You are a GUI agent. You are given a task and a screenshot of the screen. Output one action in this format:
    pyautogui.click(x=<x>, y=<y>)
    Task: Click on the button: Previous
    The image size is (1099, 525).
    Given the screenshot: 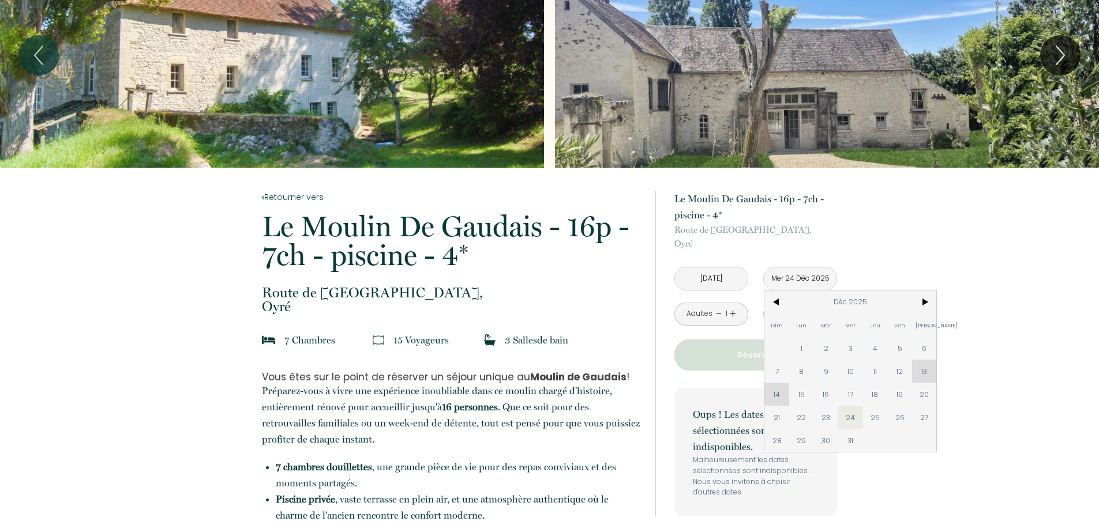 What is the action you would take?
    pyautogui.click(x=39, y=55)
    